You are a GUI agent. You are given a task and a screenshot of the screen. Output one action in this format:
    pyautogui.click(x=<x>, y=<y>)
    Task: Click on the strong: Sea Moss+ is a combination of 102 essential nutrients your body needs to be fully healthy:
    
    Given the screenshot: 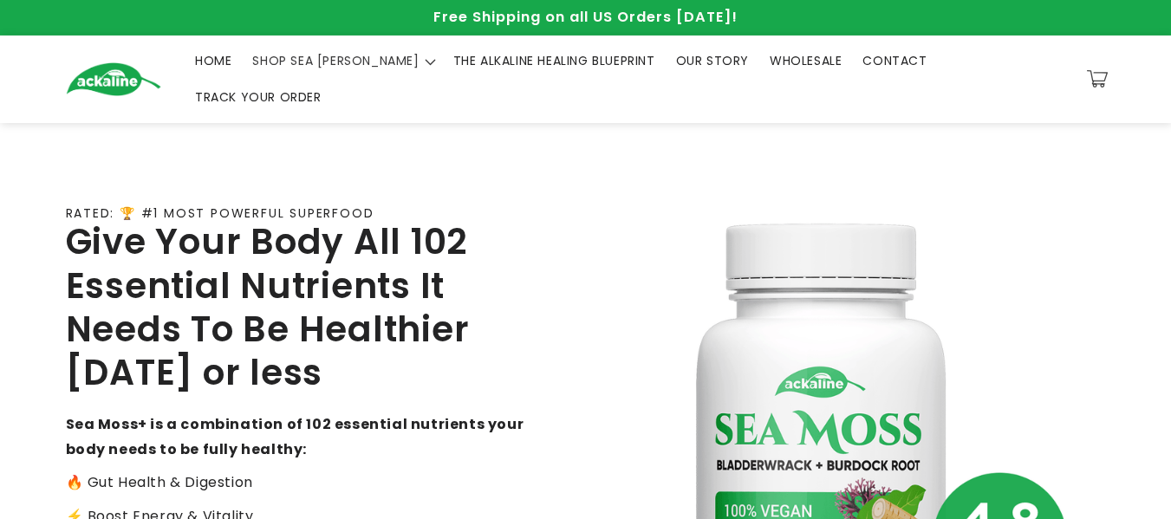 What is the action you would take?
    pyautogui.click(x=295, y=437)
    